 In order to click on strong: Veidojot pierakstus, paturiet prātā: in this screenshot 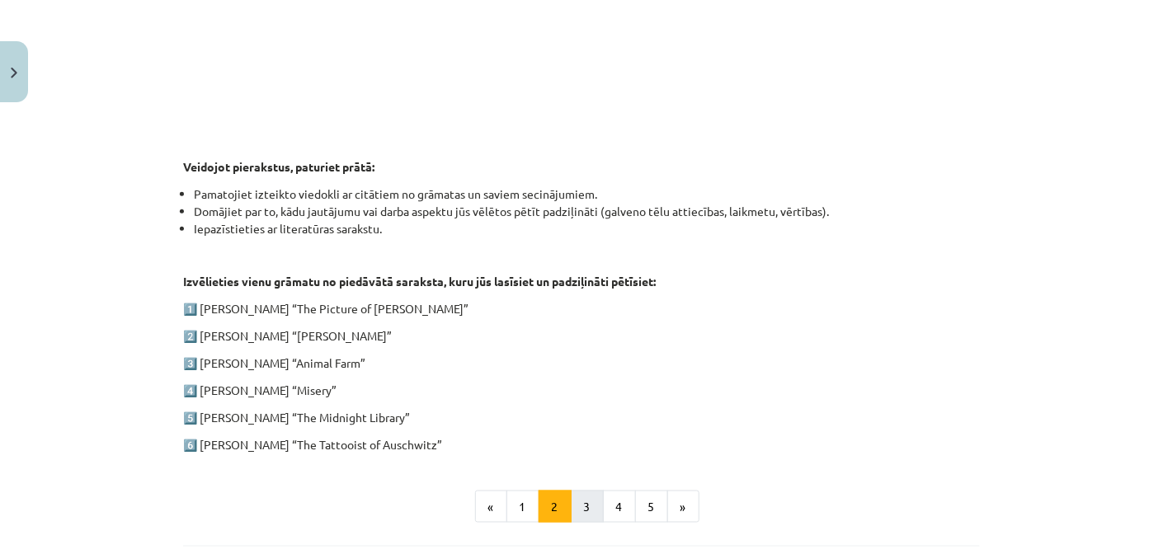, I will do `click(279, 167)`.